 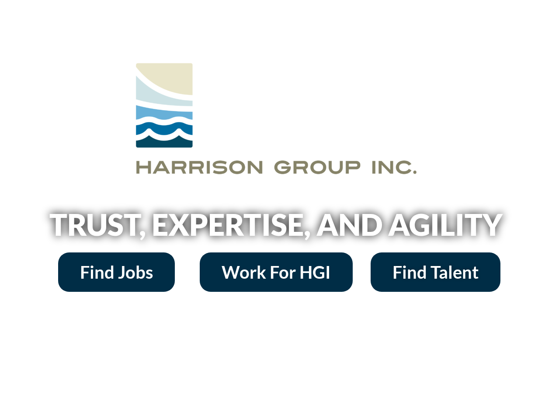 I want to click on a: Find Talent, so click(x=435, y=272).